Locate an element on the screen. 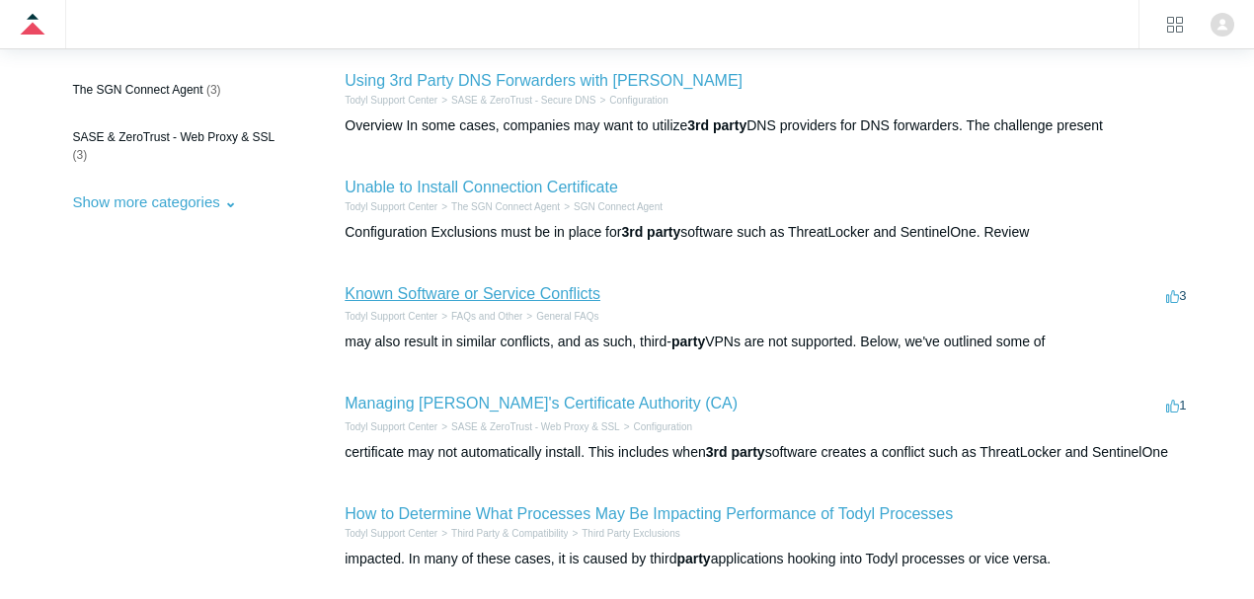  span: 3 is located at coordinates (1176, 295).